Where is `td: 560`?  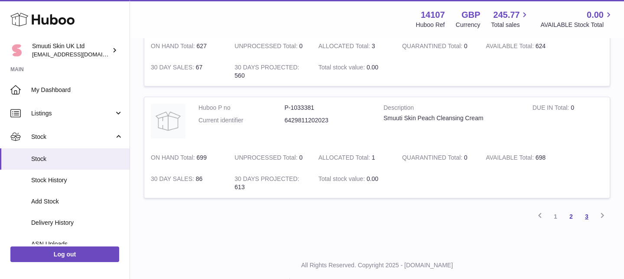
td: 560 is located at coordinates (270, 72).